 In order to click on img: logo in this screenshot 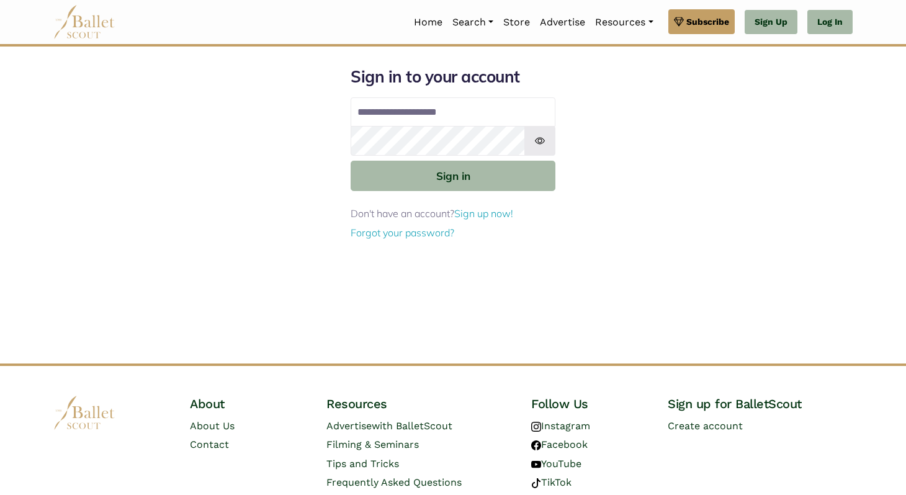, I will do `click(84, 412)`.